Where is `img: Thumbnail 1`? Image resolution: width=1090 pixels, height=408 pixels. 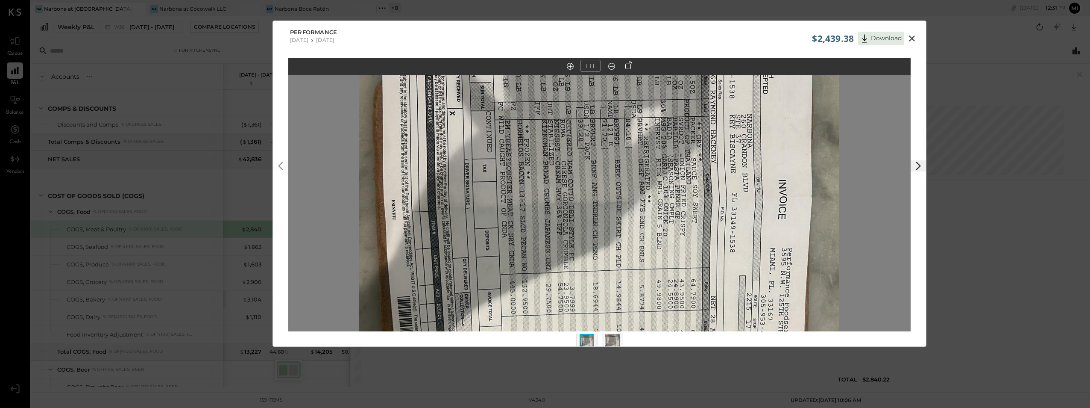
img: Thumbnail 1 is located at coordinates (587, 343).